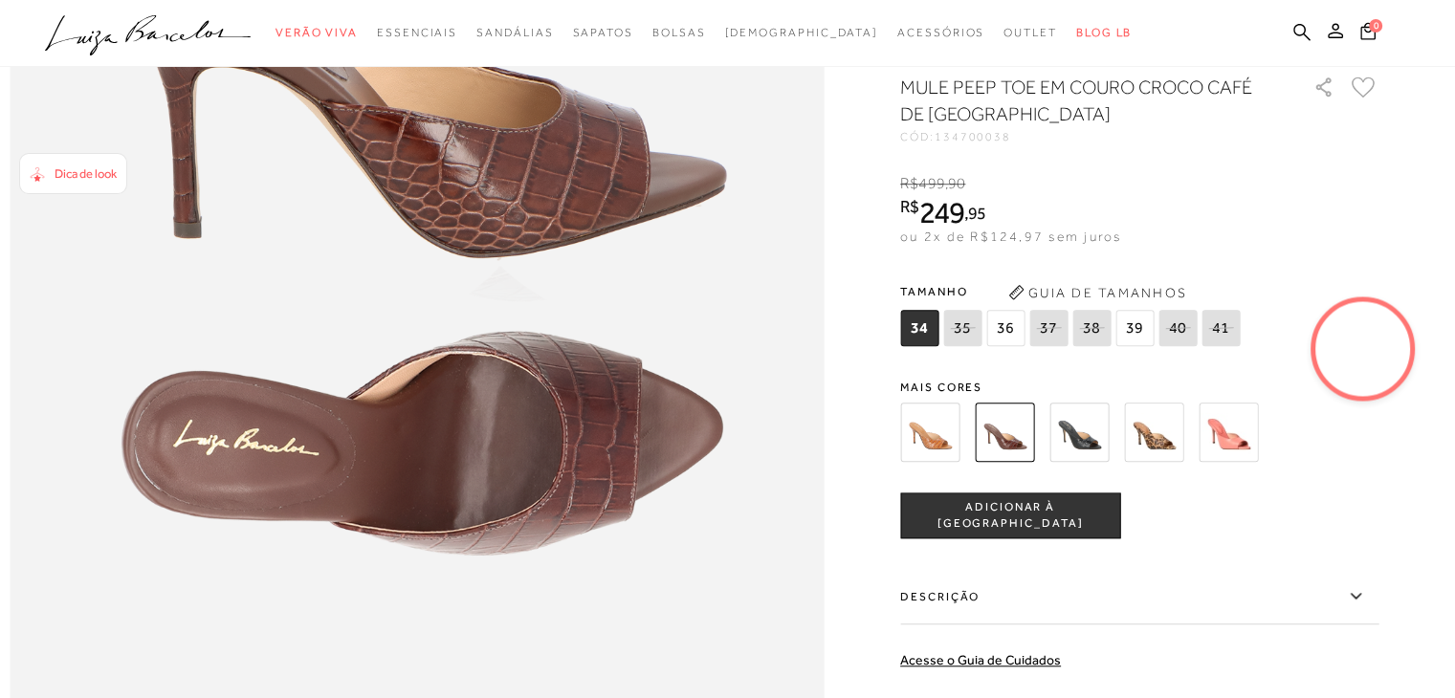 The height and width of the screenshot is (698, 1455). I want to click on img: MULE PEEP TOE EM COURO CROCO CAFÉ DE SALTO ALTO, so click(1004, 432).